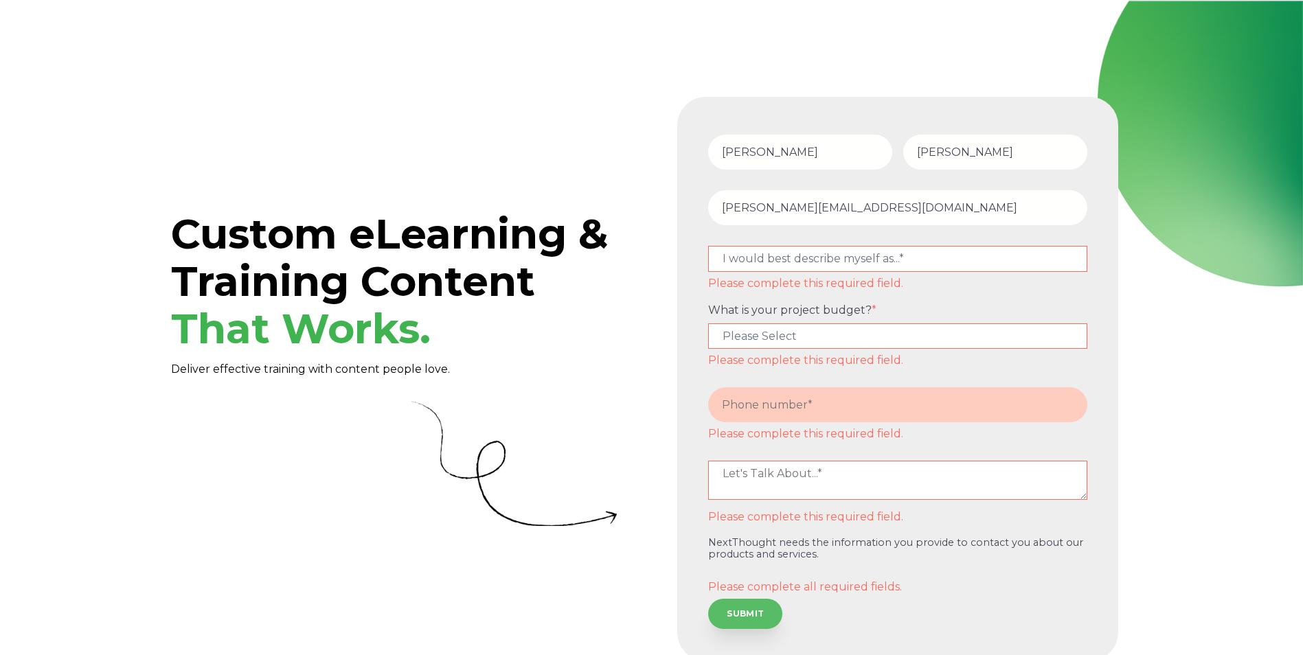 The image size is (1303, 655). I want to click on input: Last Name*, so click(995, 152).